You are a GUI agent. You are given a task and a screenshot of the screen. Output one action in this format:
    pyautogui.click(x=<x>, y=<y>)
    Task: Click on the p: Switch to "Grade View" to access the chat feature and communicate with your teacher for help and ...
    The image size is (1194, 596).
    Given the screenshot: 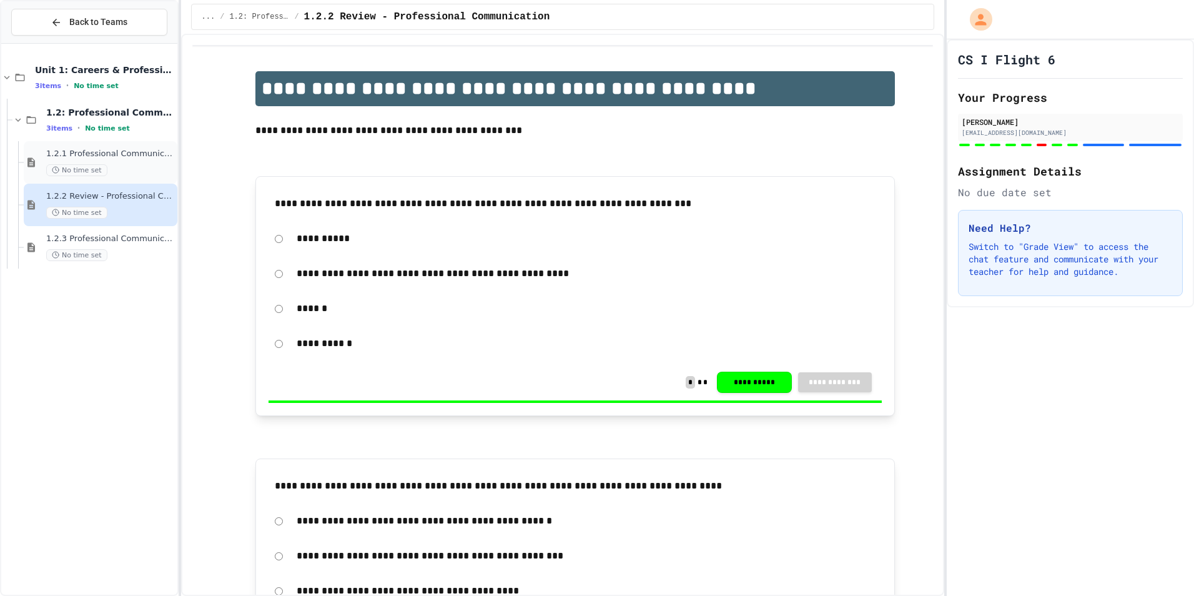 What is the action you would take?
    pyautogui.click(x=1070, y=259)
    